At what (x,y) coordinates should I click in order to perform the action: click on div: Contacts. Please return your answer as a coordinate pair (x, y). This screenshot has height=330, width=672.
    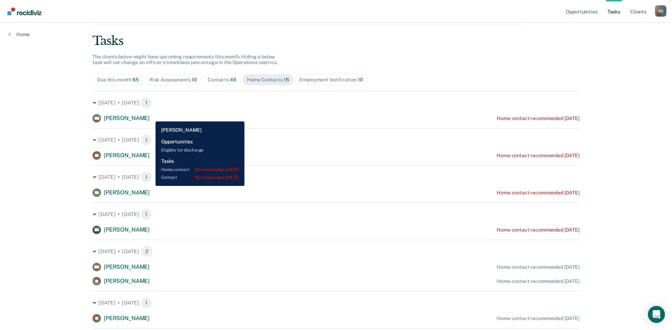
    Looking at the image, I should click on (222, 80).